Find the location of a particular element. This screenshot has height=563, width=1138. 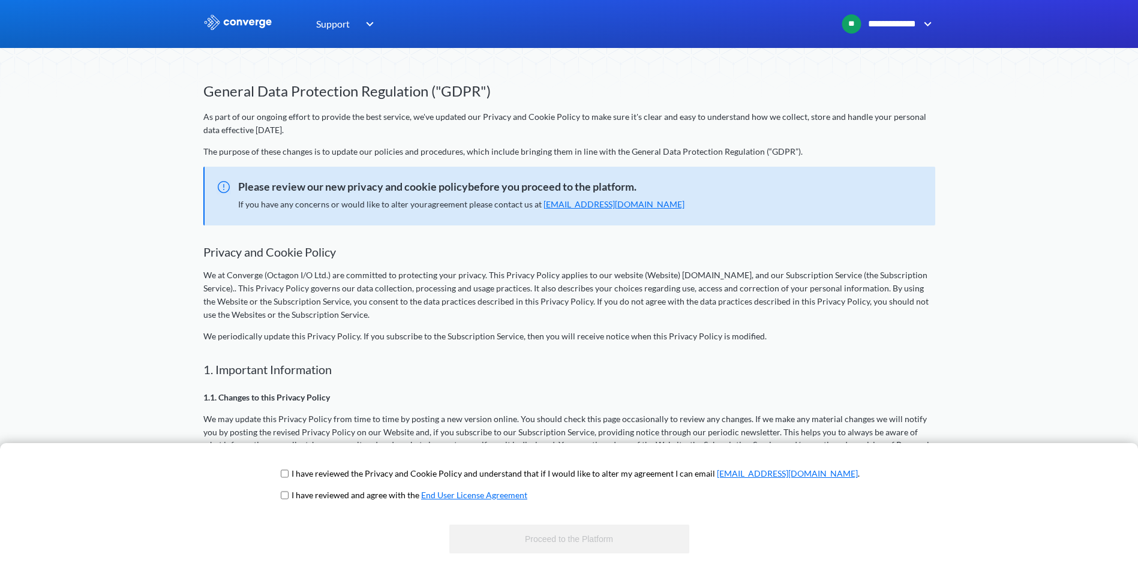

p: I have reviewed and agree with the is located at coordinates (409, 495).